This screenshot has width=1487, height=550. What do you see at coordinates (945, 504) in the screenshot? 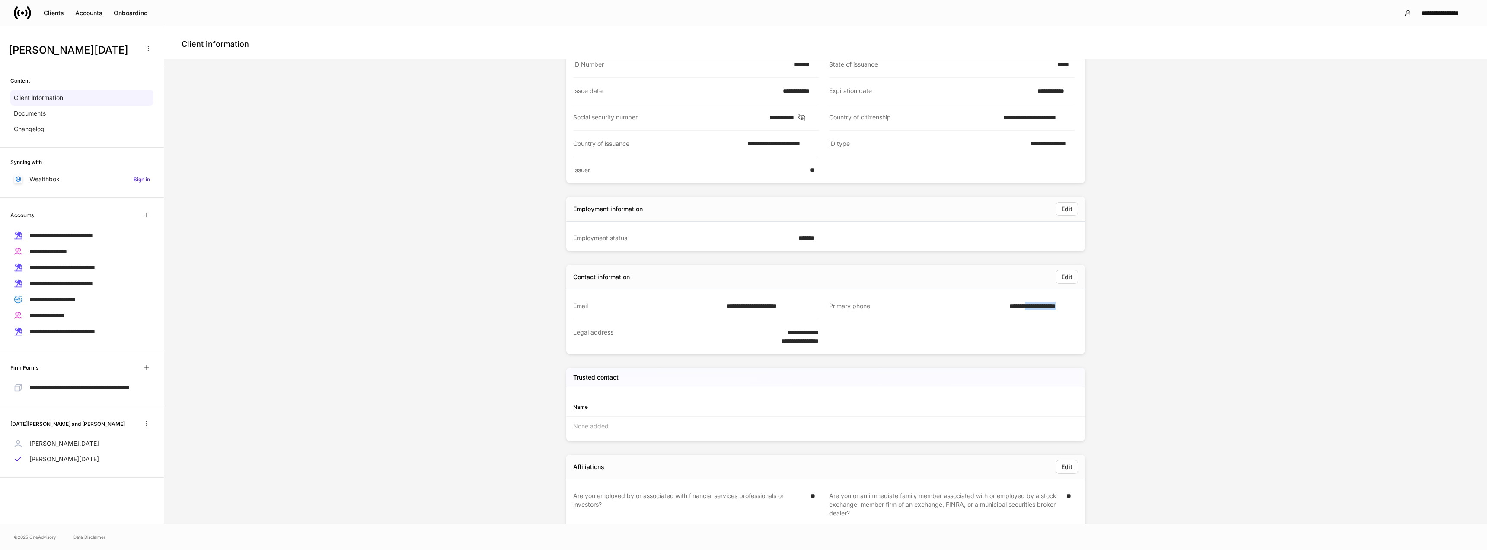
I see `div: Are you or an immediate family member associated with or employed by a stock exchange, member fir...` at bounding box center [945, 504].